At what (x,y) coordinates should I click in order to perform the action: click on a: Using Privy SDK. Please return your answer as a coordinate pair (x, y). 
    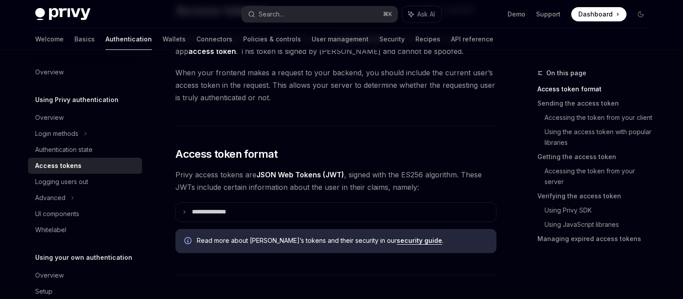
    Looking at the image, I should click on (600, 210).